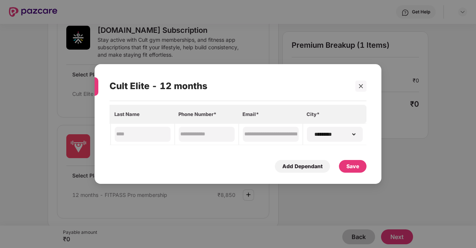  Describe the element at coordinates (207, 114) in the screenshot. I see `th: Phone Number*` at that location.